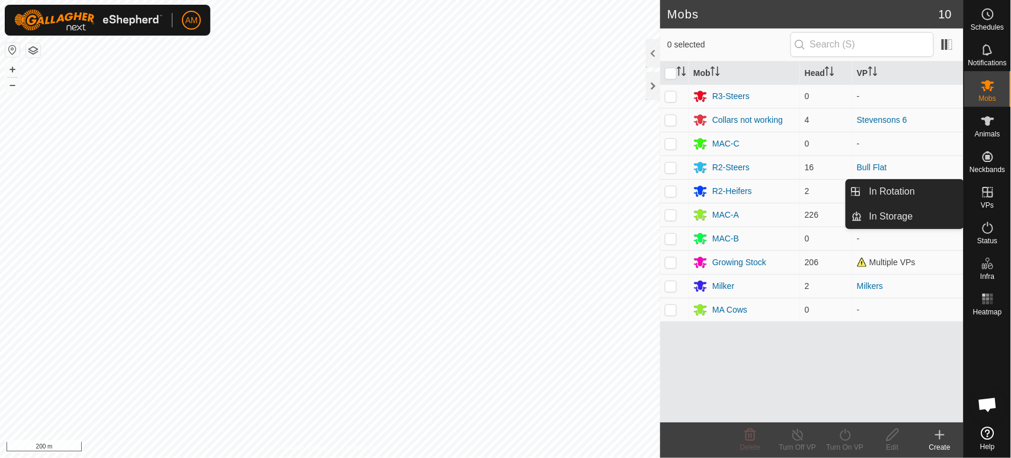  Describe the element at coordinates (728, 44) in the screenshot. I see `span: 0 selected` at that location.